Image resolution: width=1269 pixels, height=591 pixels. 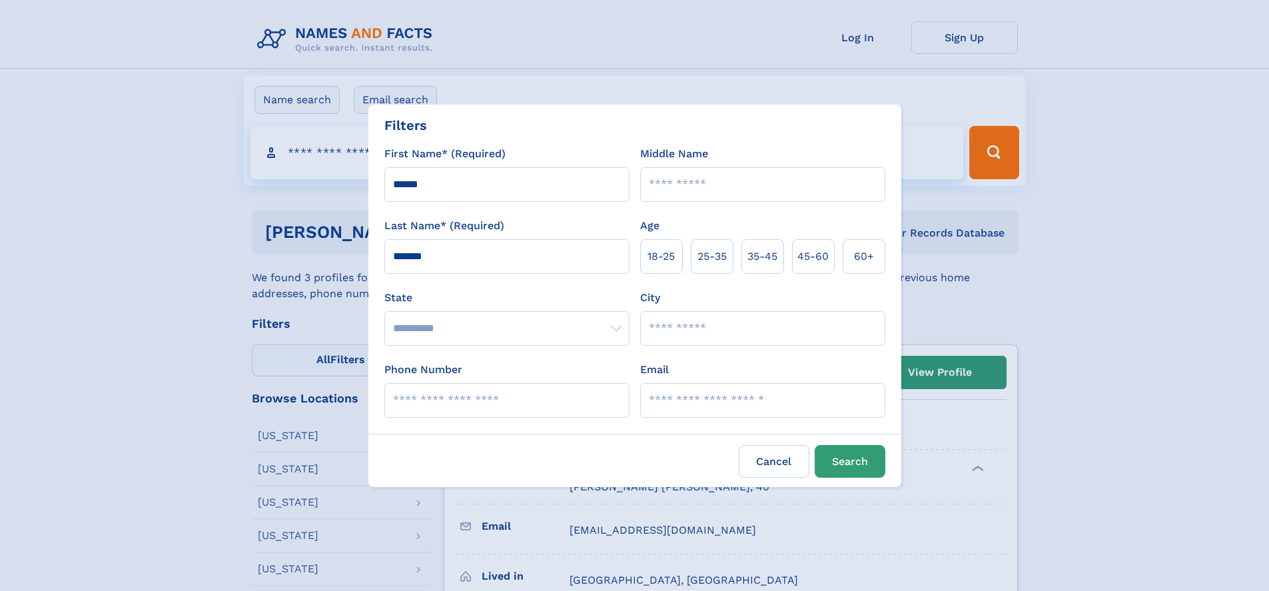 What do you see at coordinates (654, 370) in the screenshot?
I see `label: Email` at bounding box center [654, 370].